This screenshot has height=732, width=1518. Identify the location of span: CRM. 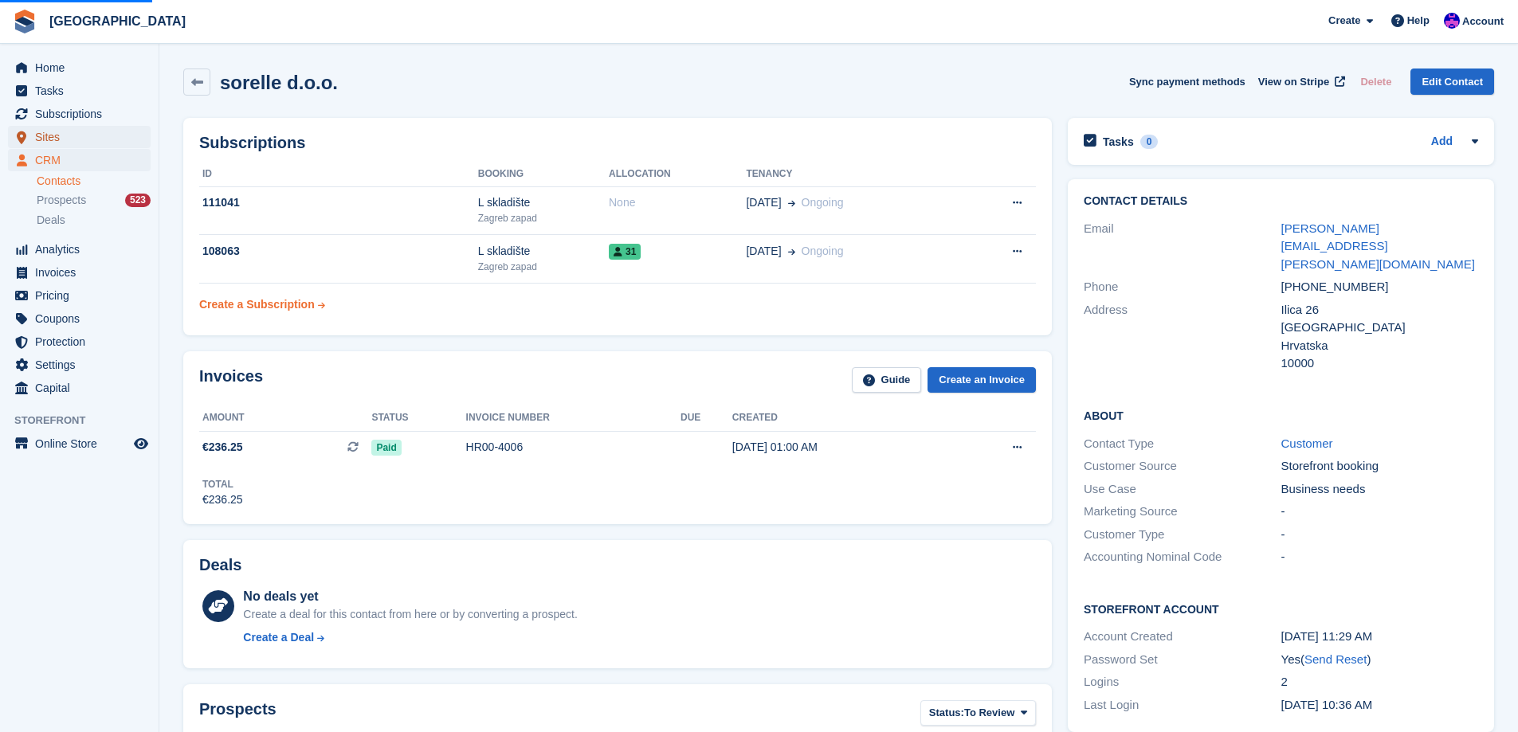
(83, 160).